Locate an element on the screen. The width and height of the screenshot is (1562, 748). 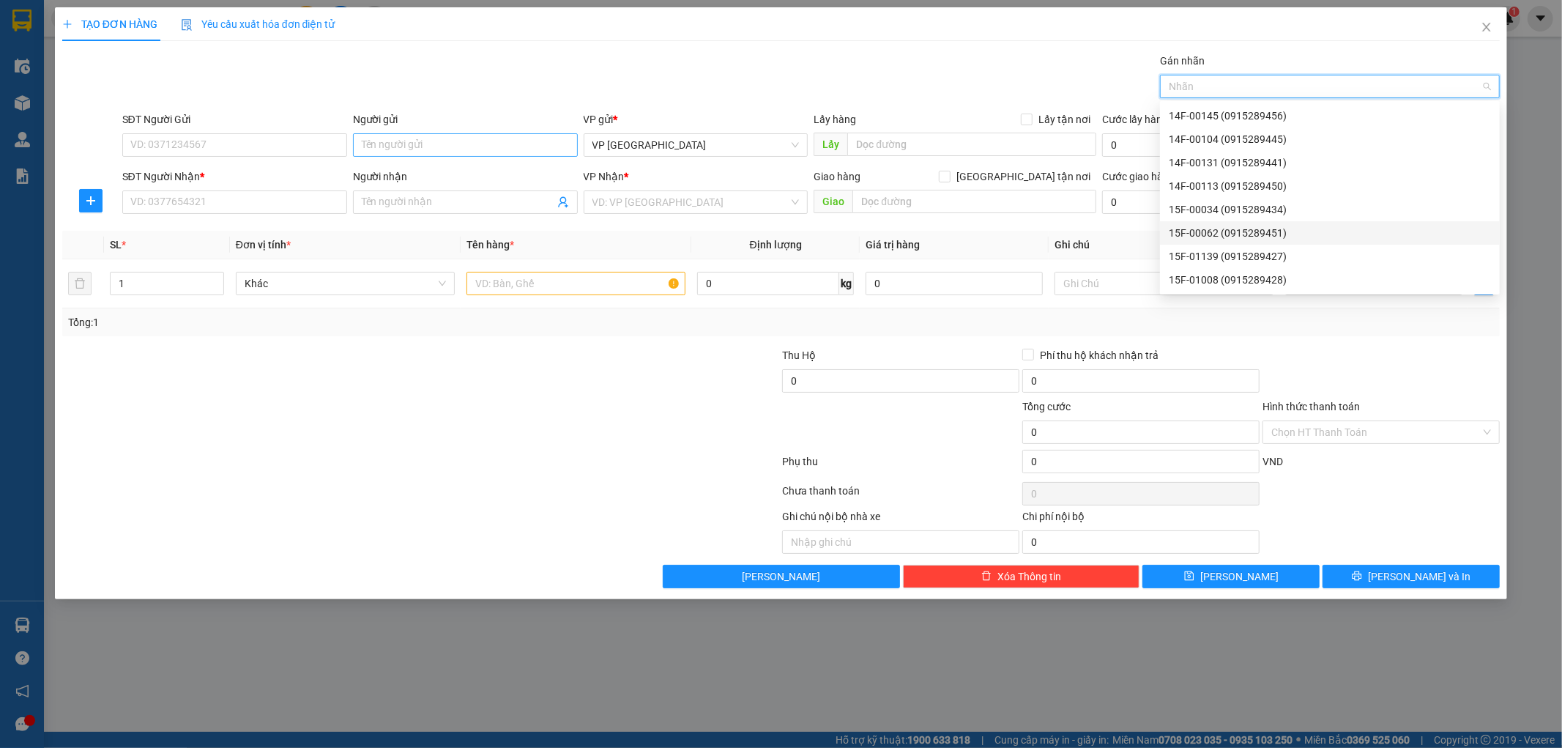
span: Xóa Thông tin is located at coordinates (1029, 576).